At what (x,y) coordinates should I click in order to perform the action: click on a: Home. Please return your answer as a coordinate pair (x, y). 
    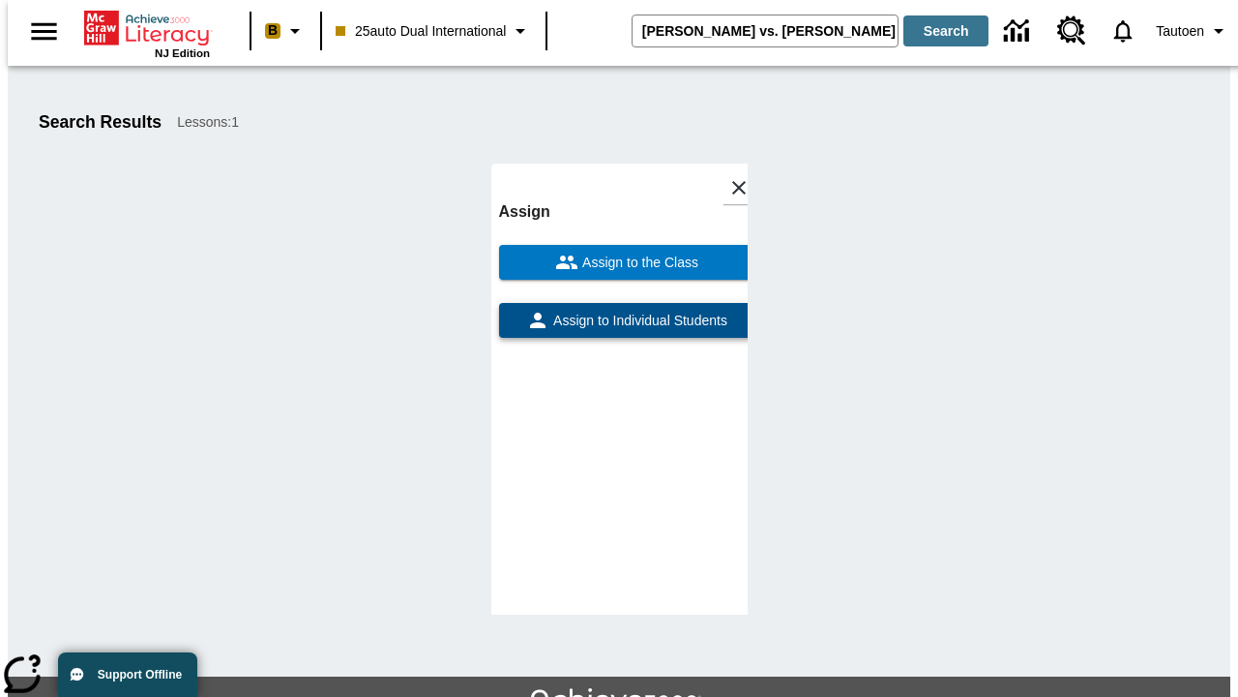
    Looking at the image, I should click on (147, 28).